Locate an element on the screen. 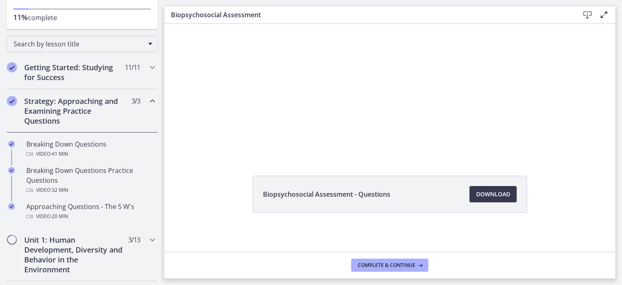  span: Biopsychosocial Assessment - Questions is located at coordinates (327, 194).